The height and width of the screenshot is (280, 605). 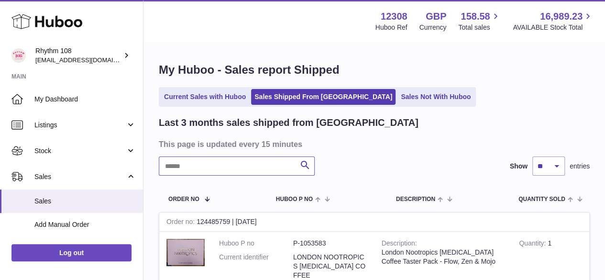 I want to click on img: 123081753871449.jpg, so click(x=185, y=252).